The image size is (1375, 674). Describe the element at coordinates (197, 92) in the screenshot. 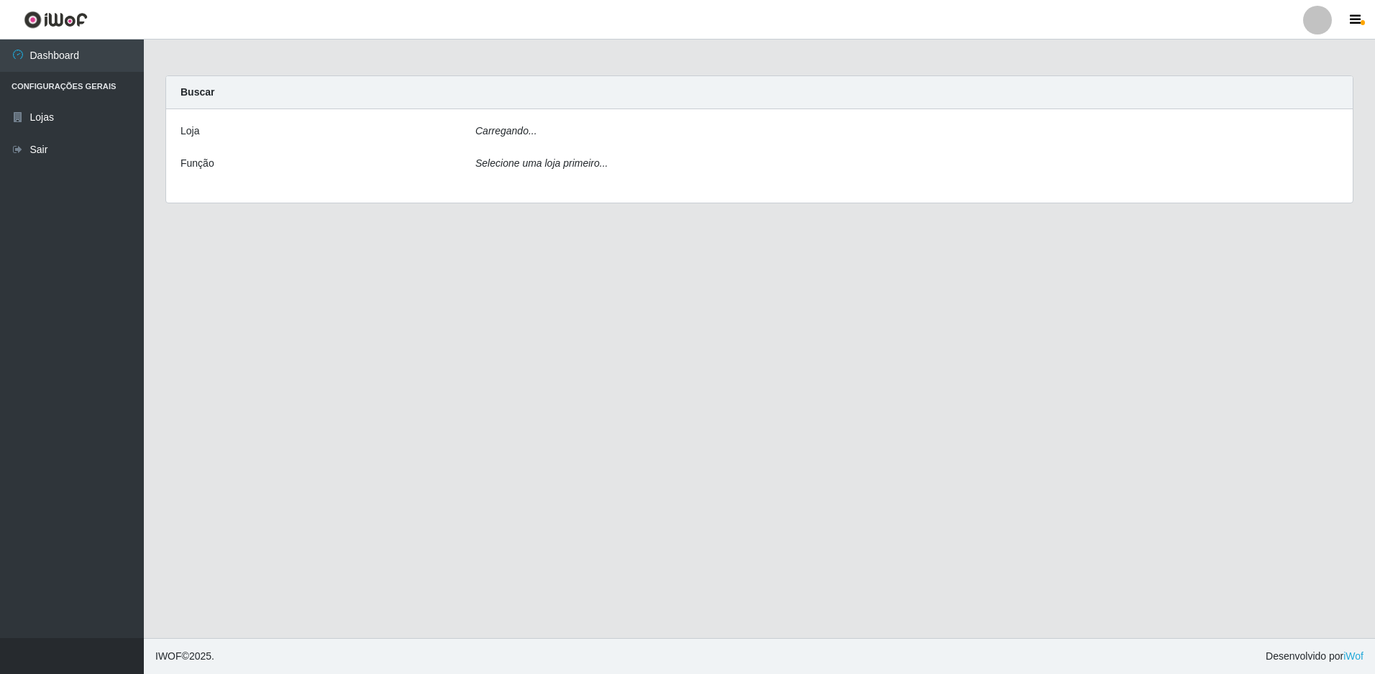

I see `strong: Buscar` at that location.